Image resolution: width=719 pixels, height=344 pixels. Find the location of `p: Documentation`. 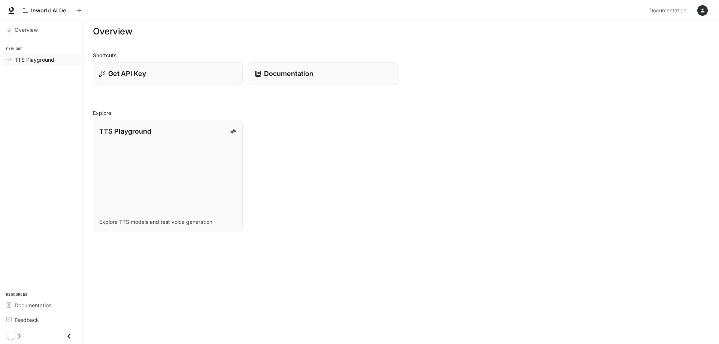

p: Documentation is located at coordinates (289, 73).